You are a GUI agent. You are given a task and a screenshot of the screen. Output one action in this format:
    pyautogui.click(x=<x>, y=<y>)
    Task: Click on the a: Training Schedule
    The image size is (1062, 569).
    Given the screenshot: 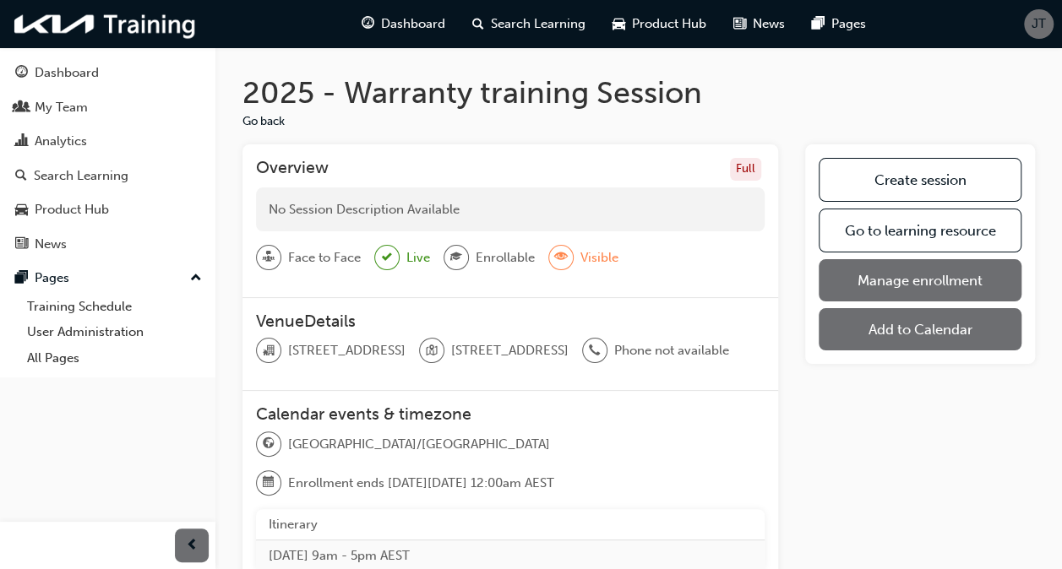 What is the action you would take?
    pyautogui.click(x=114, y=307)
    